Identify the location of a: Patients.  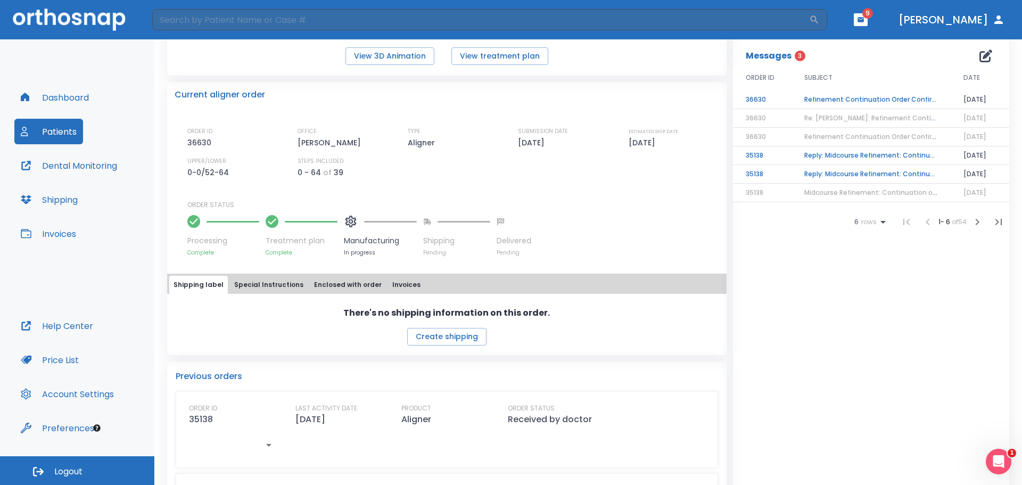
(48, 131).